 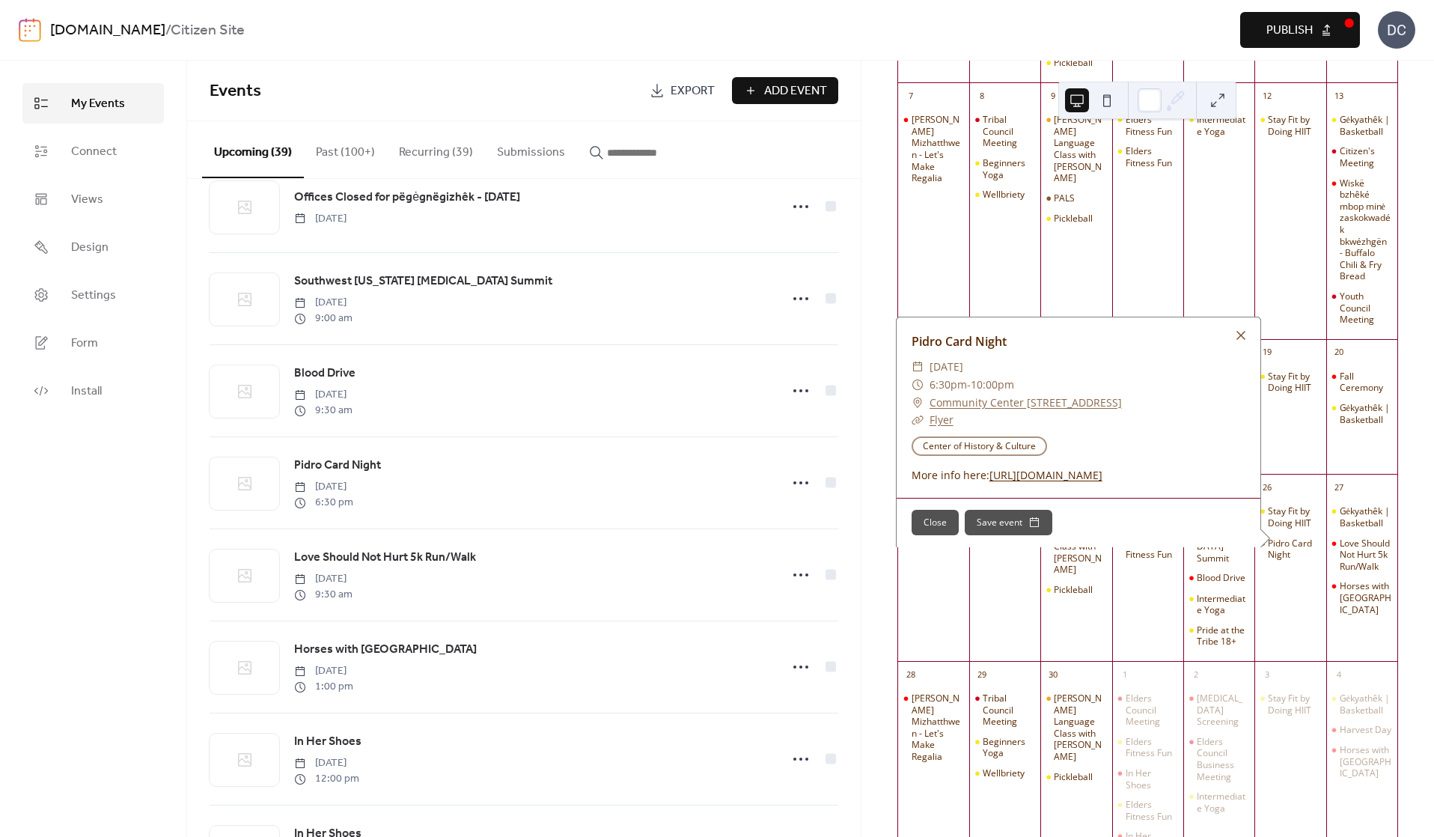 I want to click on a: In Her Shoes, so click(x=328, y=742).